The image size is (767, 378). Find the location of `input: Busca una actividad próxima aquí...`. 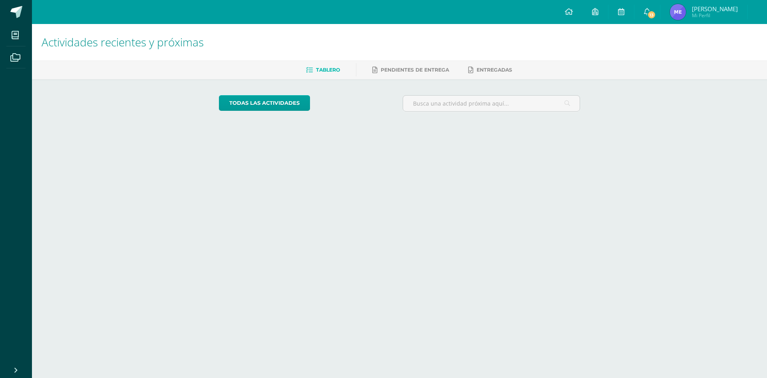

input: Busca una actividad próxima aquí... is located at coordinates (492, 103).